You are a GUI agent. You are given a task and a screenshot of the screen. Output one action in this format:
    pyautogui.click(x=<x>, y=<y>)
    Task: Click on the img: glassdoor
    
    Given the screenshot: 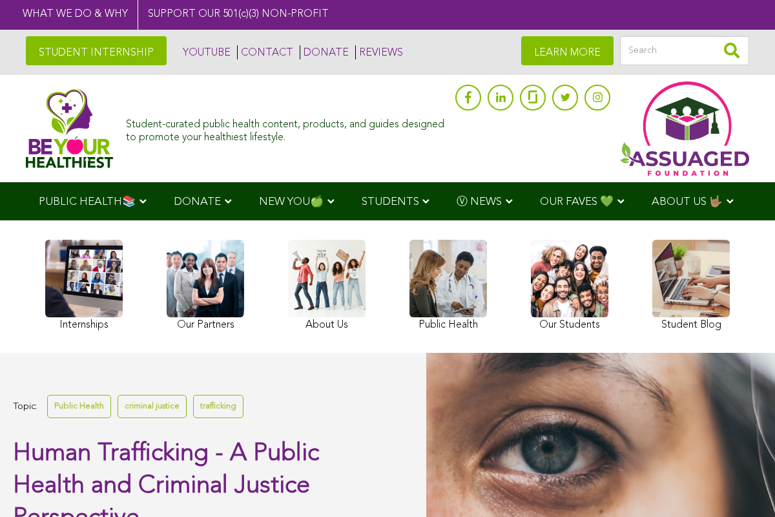 What is the action you would take?
    pyautogui.click(x=533, y=97)
    